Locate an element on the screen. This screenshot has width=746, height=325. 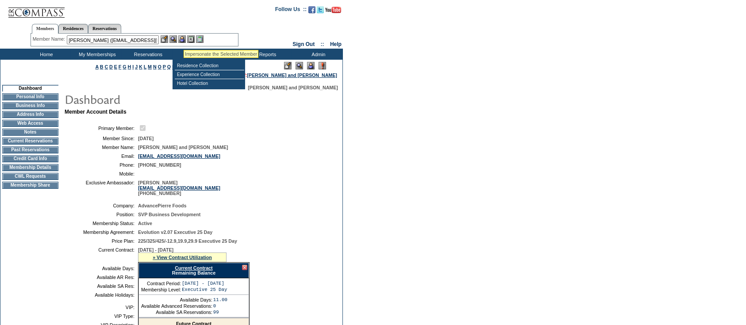
td: Reports is located at coordinates (266, 54).